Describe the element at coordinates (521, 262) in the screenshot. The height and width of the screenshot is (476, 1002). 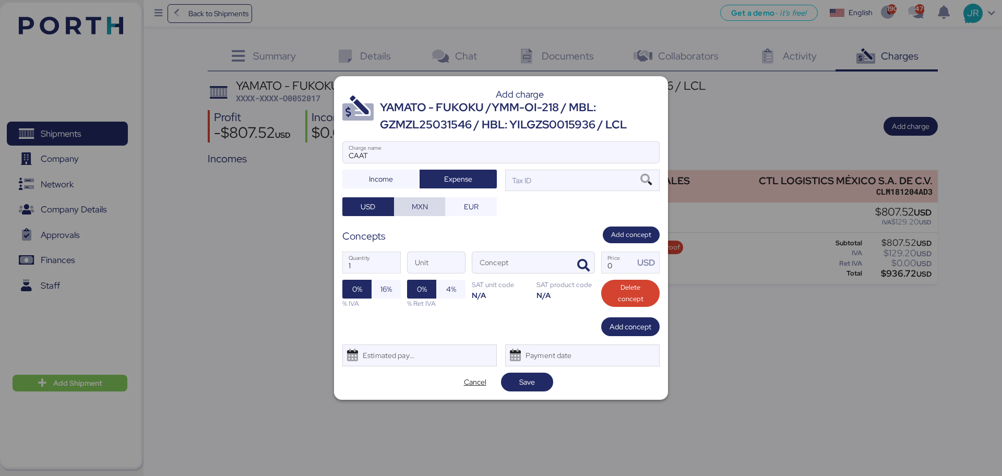
I see `input: Concept` at that location.